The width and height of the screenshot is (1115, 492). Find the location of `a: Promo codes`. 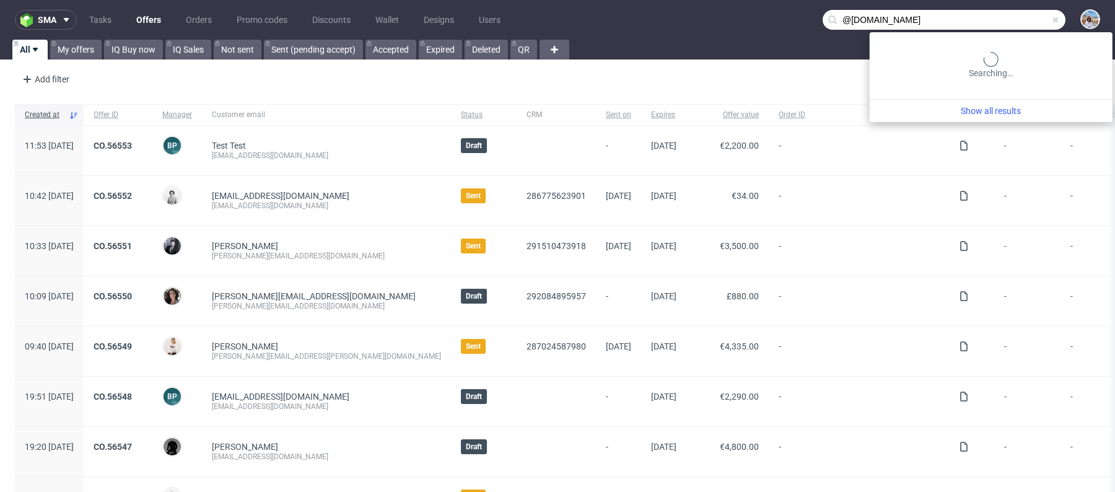

a: Promo codes is located at coordinates (262, 20).